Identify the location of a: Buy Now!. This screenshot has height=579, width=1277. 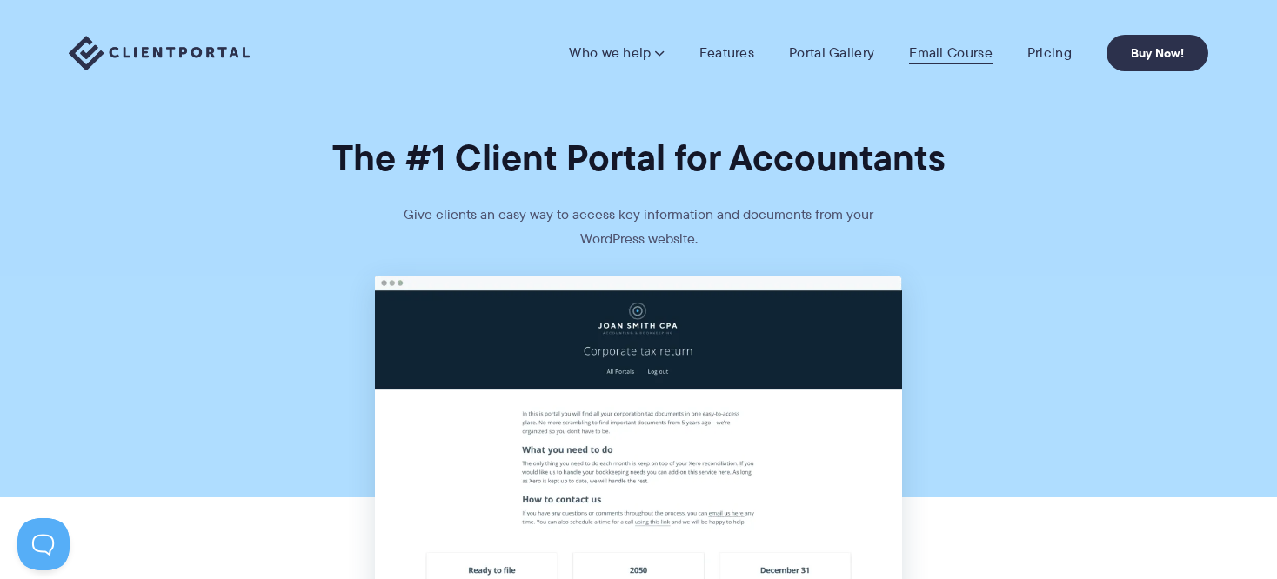
(1157, 53).